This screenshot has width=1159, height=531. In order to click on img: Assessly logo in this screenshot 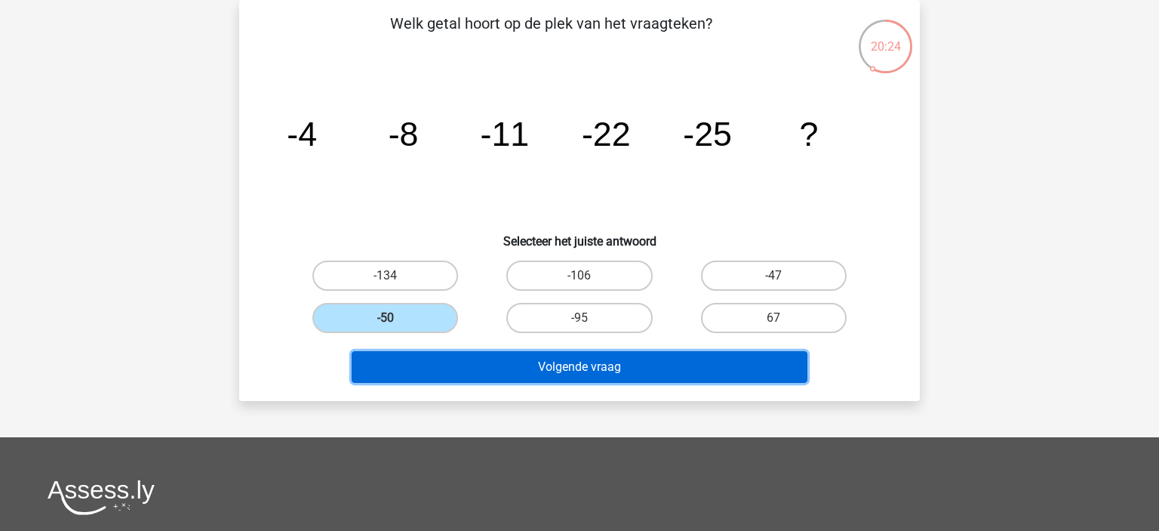, I will do `click(101, 497)`.